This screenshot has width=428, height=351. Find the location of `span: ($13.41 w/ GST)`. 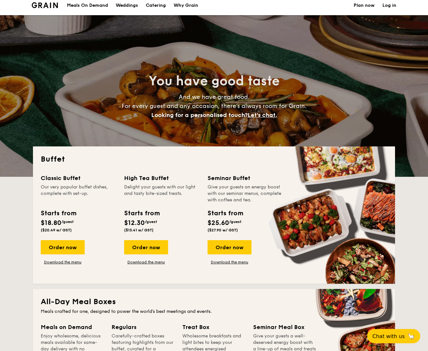

span: ($13.41 w/ GST) is located at coordinates (139, 230).